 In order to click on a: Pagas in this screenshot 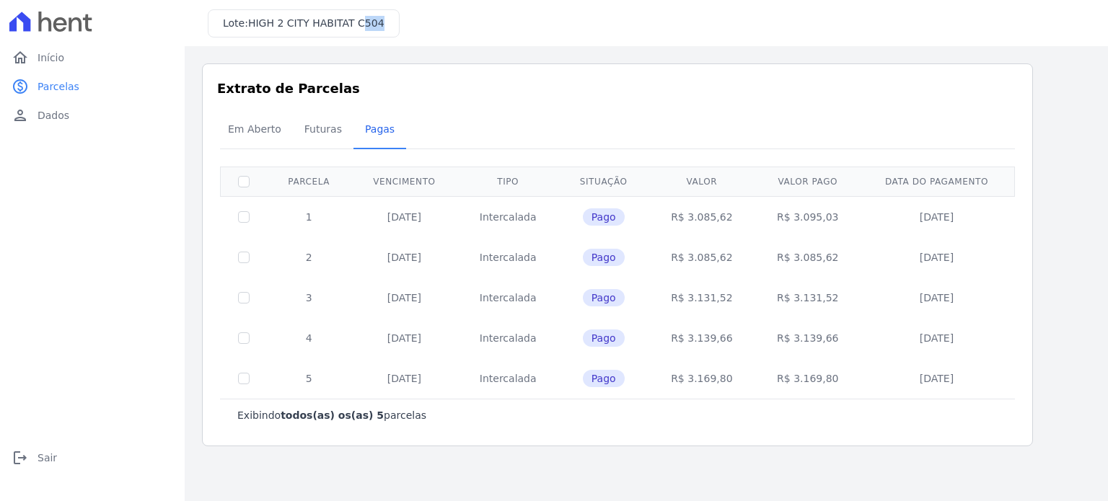, I will do `click(379, 131)`.